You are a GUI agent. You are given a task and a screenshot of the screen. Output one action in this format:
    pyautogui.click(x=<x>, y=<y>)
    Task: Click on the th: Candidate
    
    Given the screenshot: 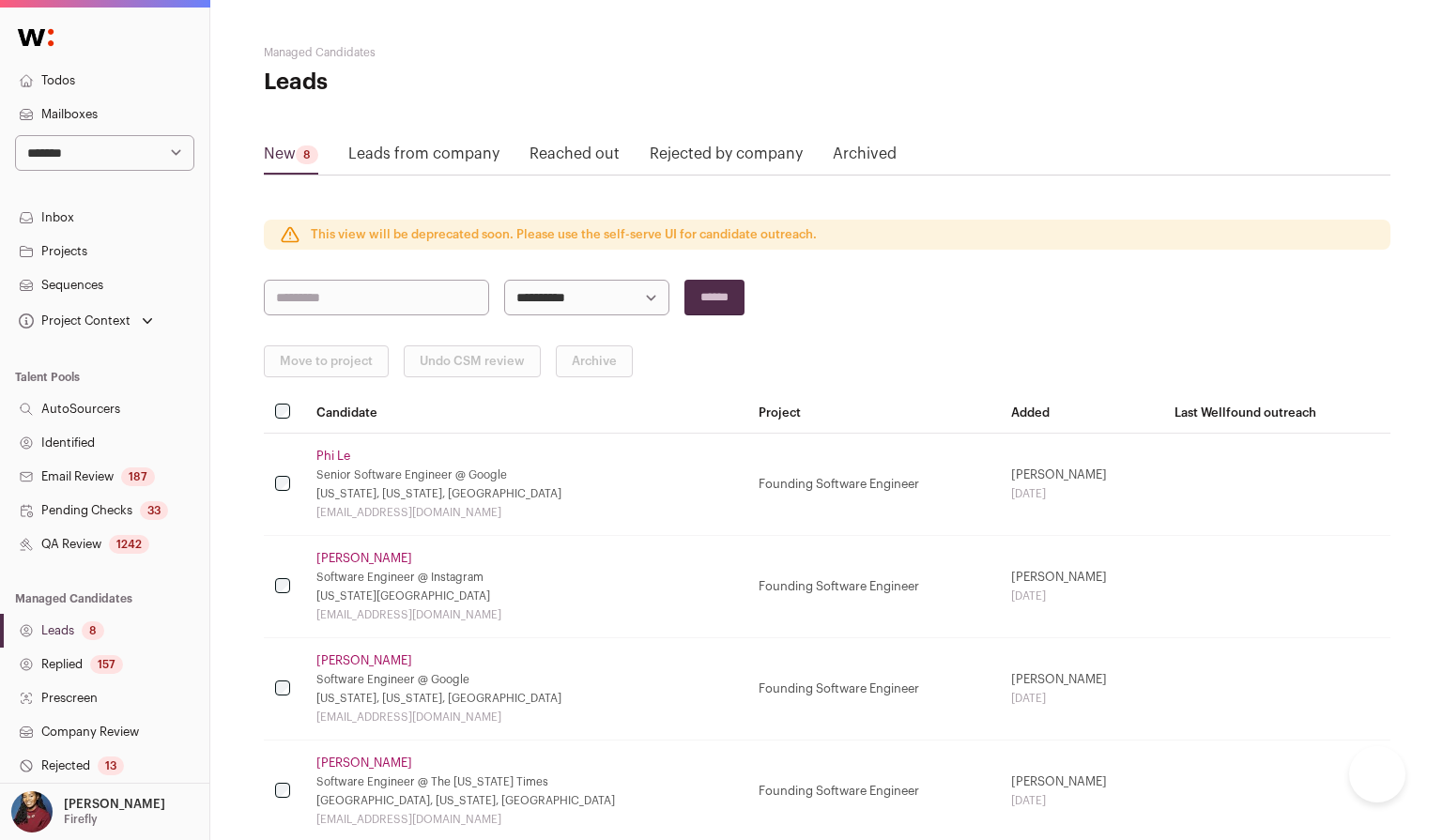 What is the action you would take?
    pyautogui.click(x=527, y=413)
    